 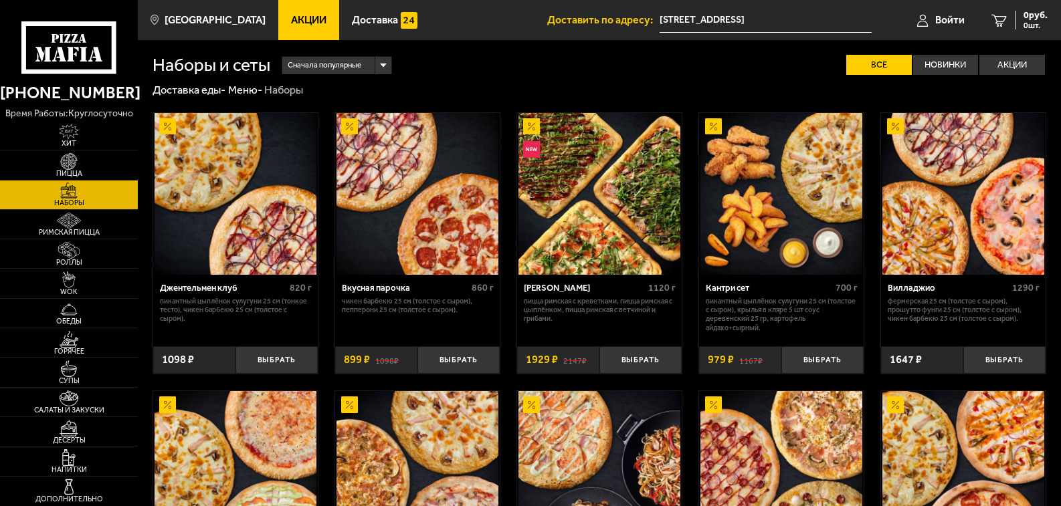 What do you see at coordinates (542, 360) in the screenshot?
I see `span: 1929 ₽` at bounding box center [542, 360].